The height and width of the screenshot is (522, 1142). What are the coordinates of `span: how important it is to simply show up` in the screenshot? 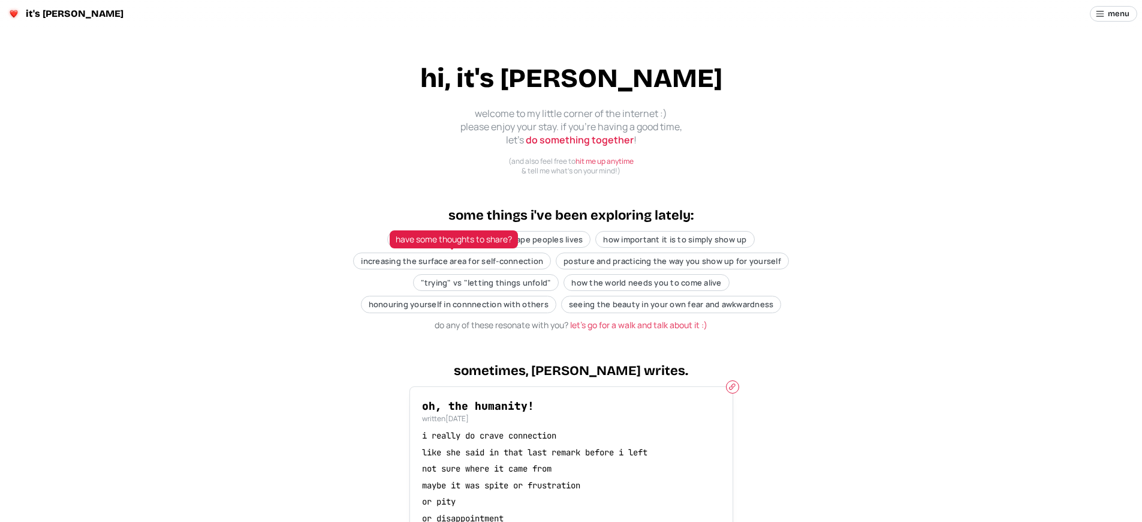 It's located at (675, 239).